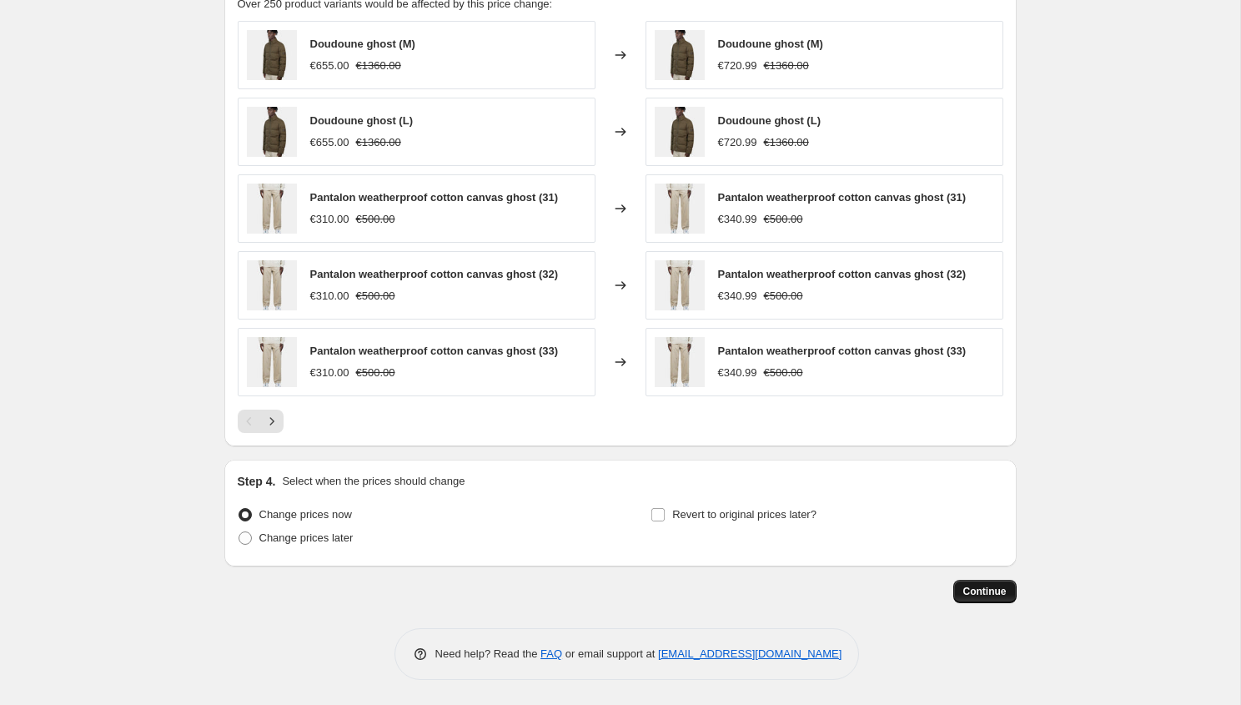 The image size is (1241, 705). Describe the element at coordinates (305, 514) in the screenshot. I see `span: Change prices now` at that location.